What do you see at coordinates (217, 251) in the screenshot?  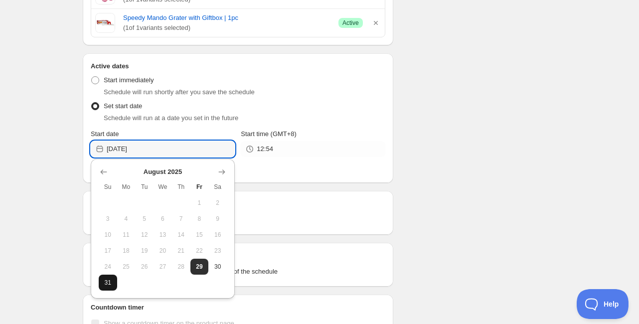 I see `button: Saturday August 23 2025` at bounding box center [217, 251].